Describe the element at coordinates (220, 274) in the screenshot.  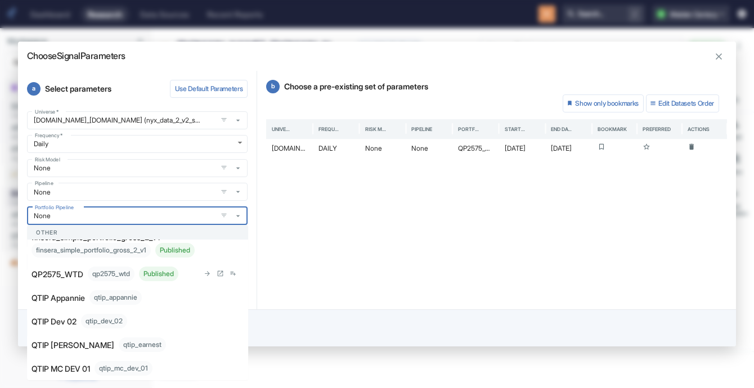
I see `button: Open in new tab` at that location.